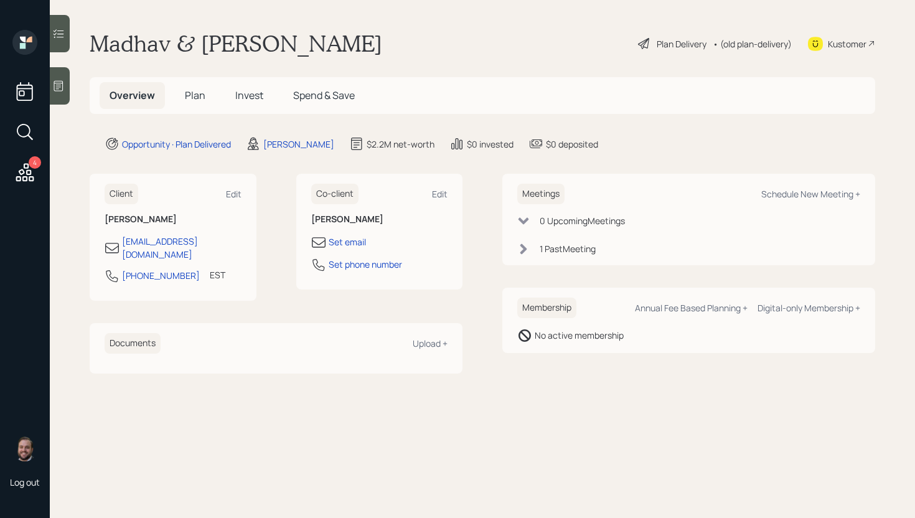  I want to click on div: Kustomer, so click(848, 44).